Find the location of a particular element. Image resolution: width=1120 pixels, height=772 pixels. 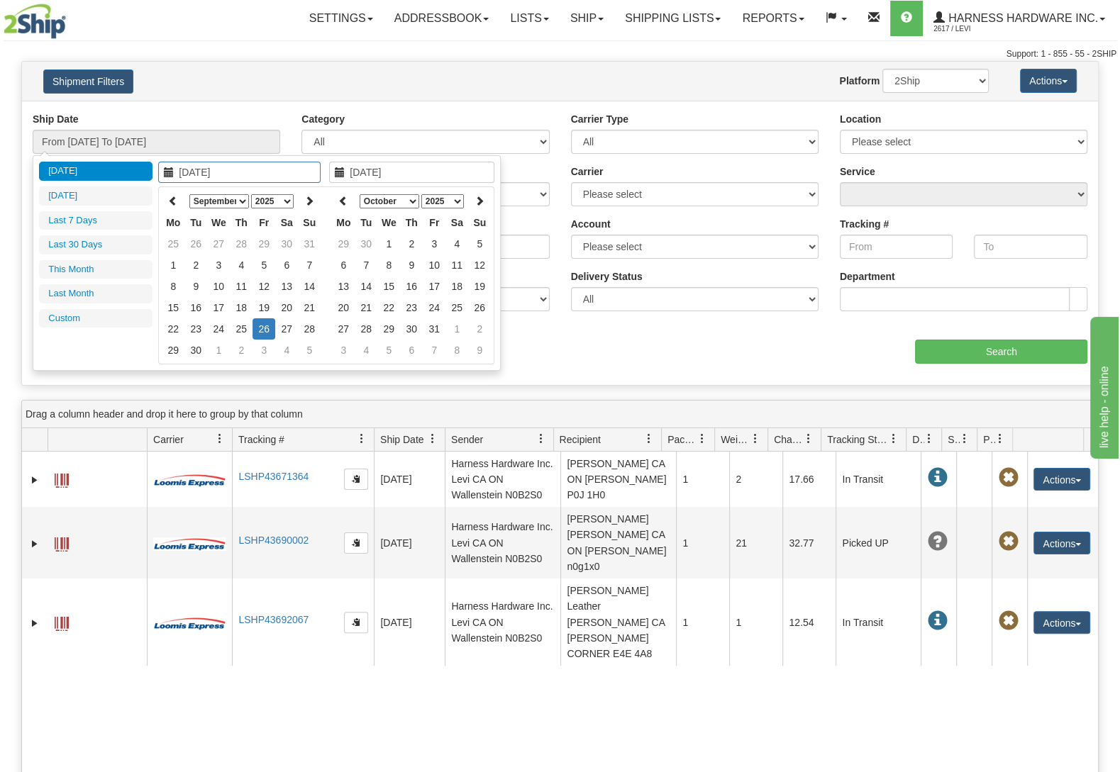

a: Expand is located at coordinates (35, 544).